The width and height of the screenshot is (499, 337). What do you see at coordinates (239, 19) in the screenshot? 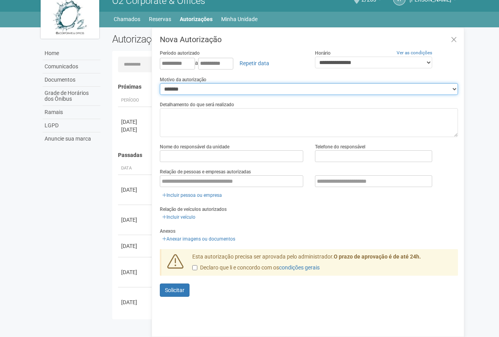
I see `a: Minha Unidade` at bounding box center [239, 19].